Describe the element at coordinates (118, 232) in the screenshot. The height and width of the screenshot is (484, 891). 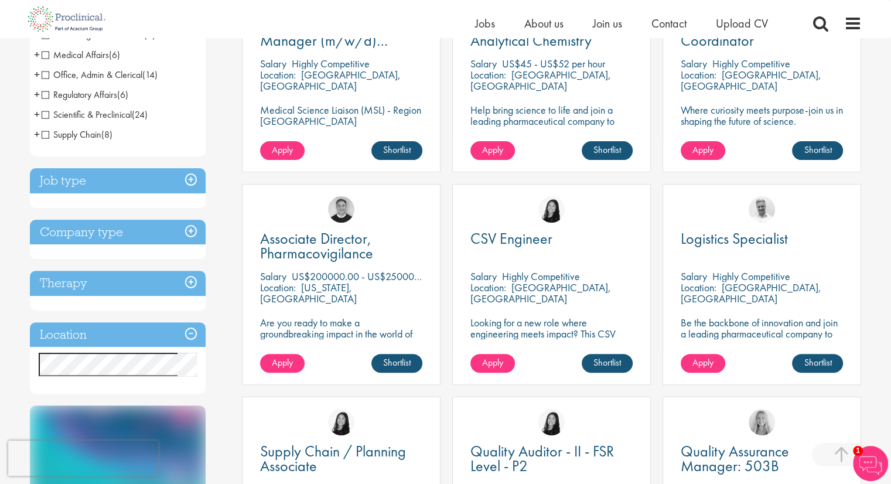
I see `h3: Company type` at that location.